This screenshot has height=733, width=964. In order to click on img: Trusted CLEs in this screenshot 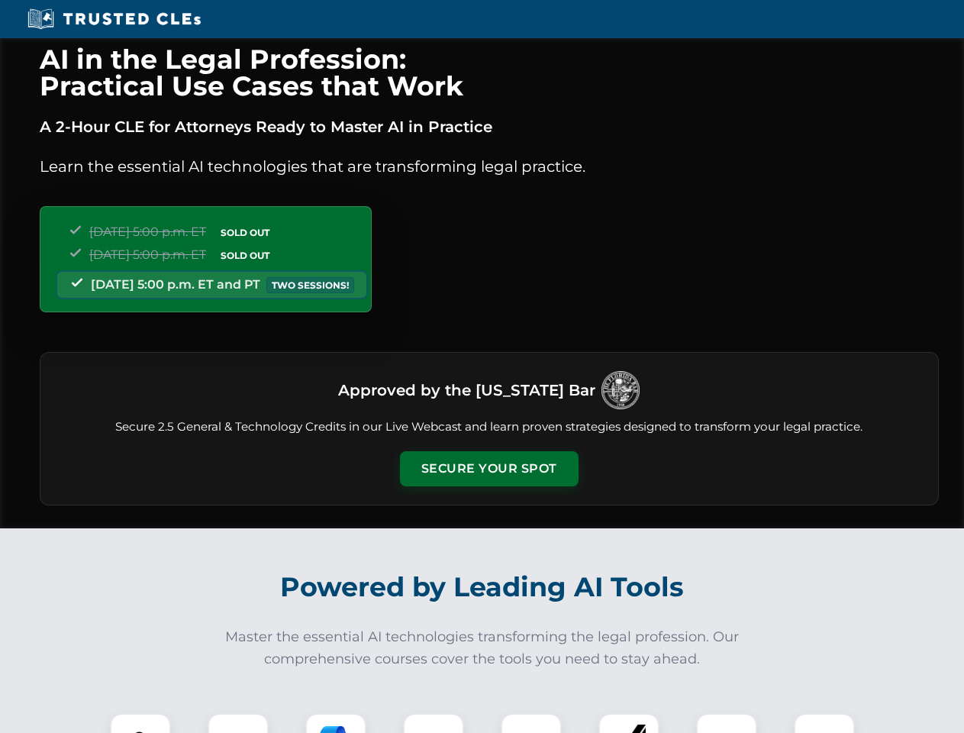, I will do `click(114, 19)`.